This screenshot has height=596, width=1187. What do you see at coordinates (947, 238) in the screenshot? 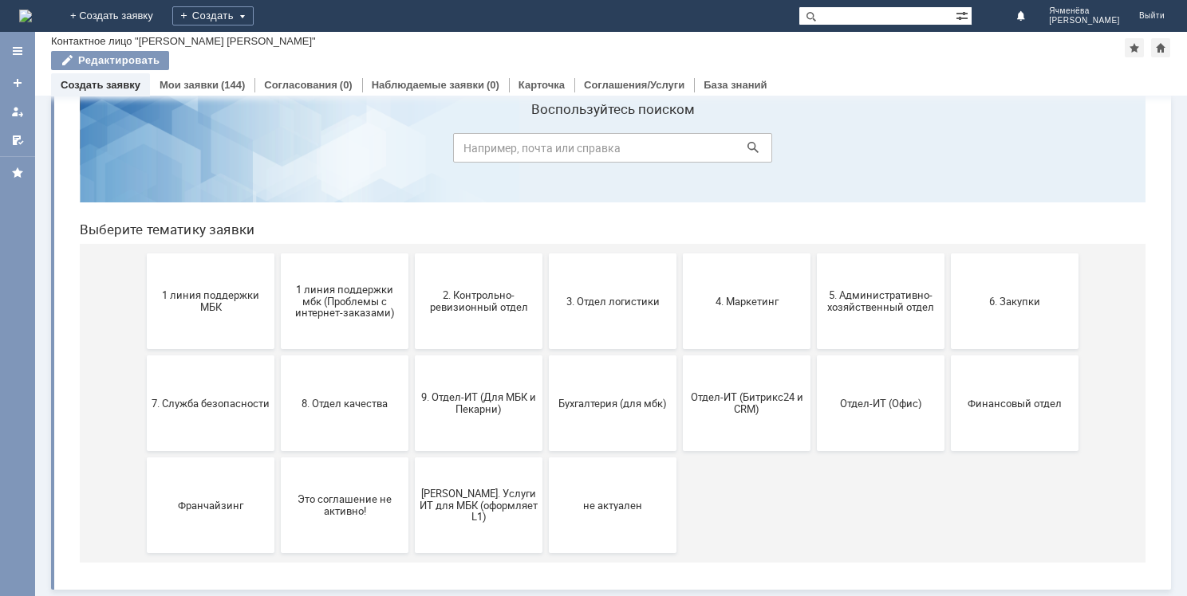
I see `span: 6. Закупки` at bounding box center [947, 238].